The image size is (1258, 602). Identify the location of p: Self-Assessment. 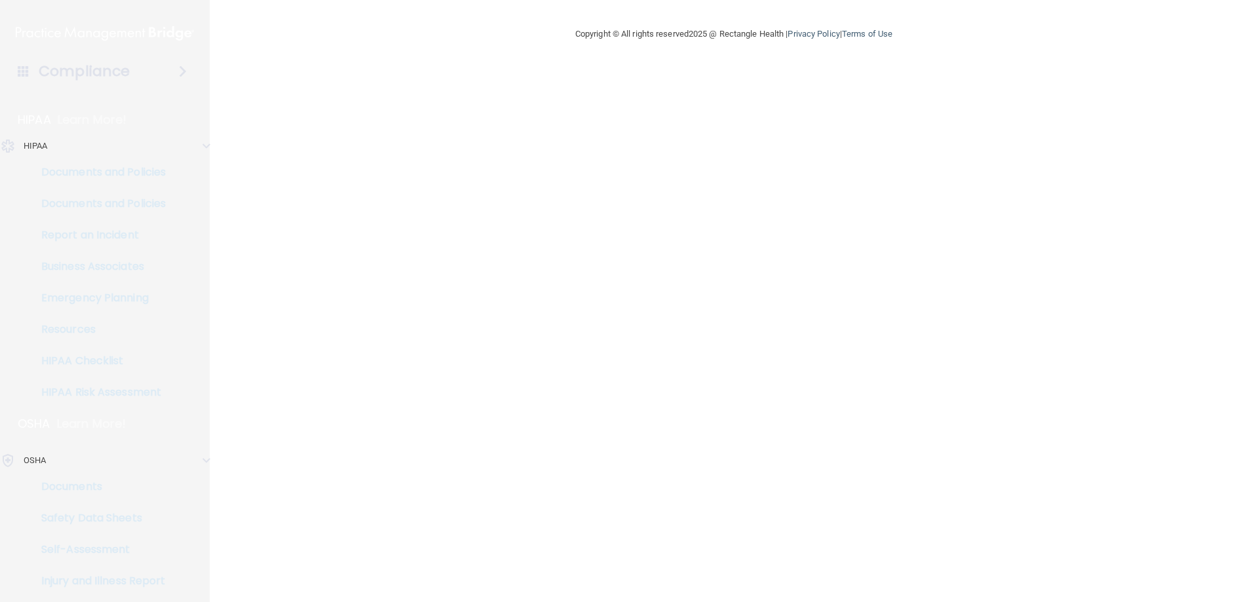
(98, 550).